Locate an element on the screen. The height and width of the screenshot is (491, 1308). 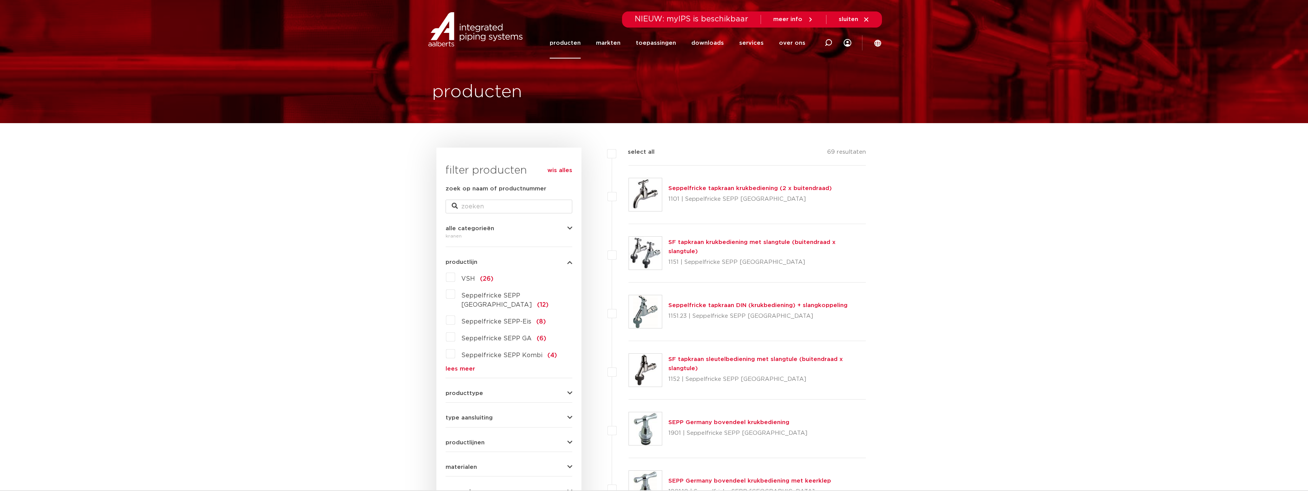
a: SEPP Germany bovendeel krukbediening is located at coordinates (729, 423).